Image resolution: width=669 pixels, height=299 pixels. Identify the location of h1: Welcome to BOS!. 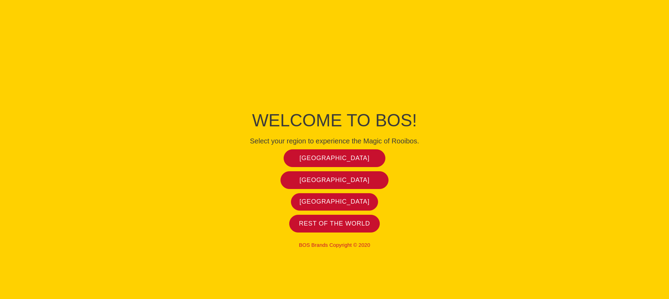
(335, 121).